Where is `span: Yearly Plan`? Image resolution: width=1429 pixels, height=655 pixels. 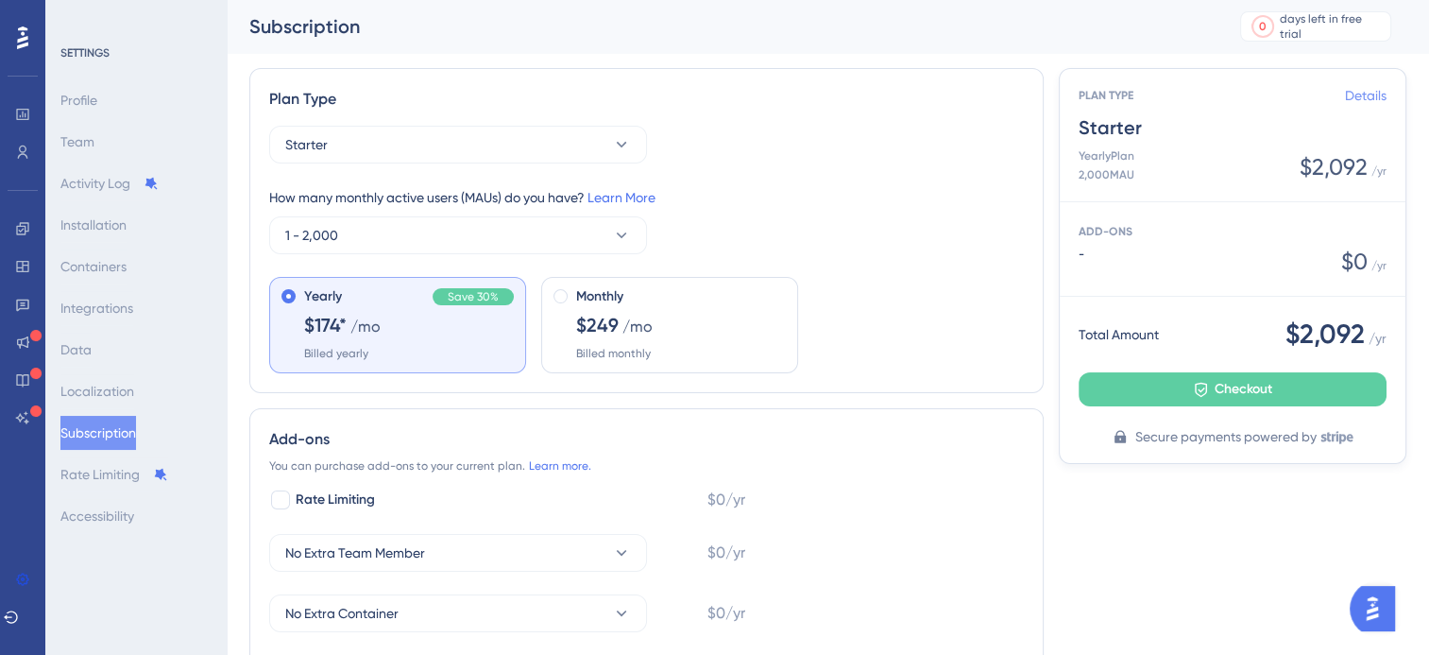 span: Yearly Plan is located at coordinates (1106, 156).